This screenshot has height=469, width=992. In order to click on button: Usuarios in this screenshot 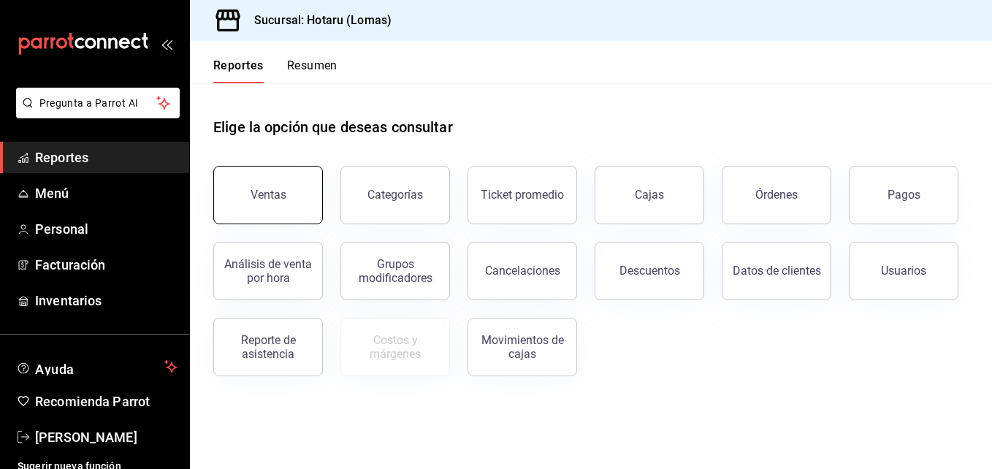, I will do `click(903, 271)`.